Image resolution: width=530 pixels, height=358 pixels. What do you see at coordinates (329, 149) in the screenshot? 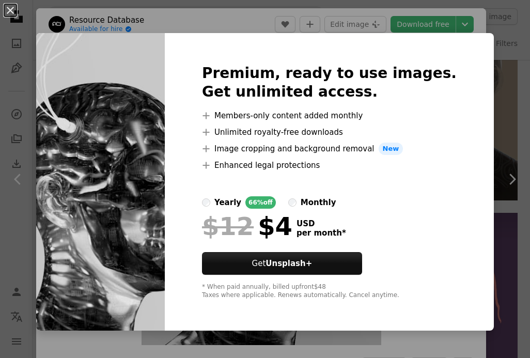
I see `li: Image cropping and background removal` at bounding box center [329, 149].